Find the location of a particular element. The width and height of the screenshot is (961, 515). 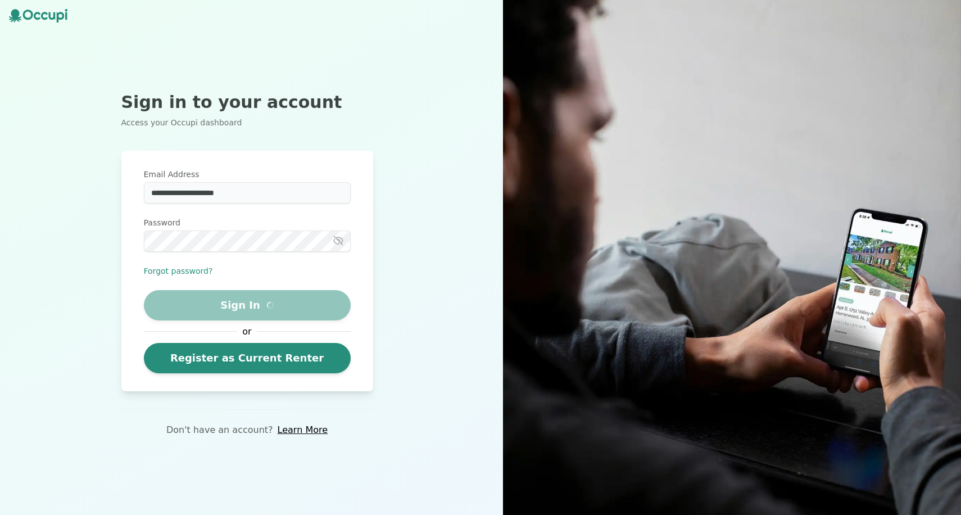

label: Password is located at coordinates (247, 223).